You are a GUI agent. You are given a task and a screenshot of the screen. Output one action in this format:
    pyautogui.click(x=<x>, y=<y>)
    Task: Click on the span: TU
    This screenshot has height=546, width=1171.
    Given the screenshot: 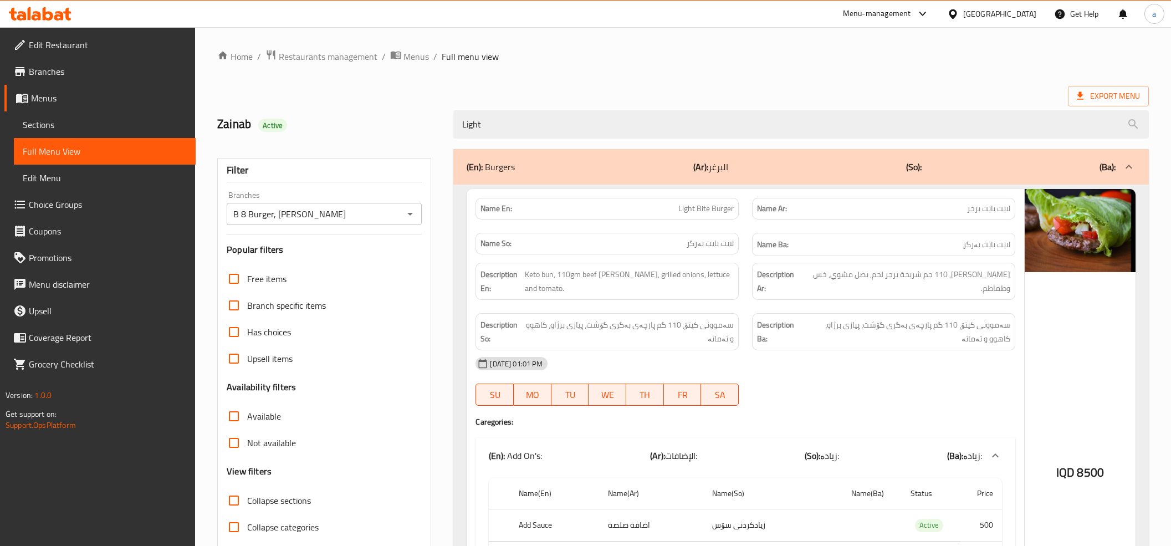 What is the action you would take?
    pyautogui.click(x=570, y=395)
    